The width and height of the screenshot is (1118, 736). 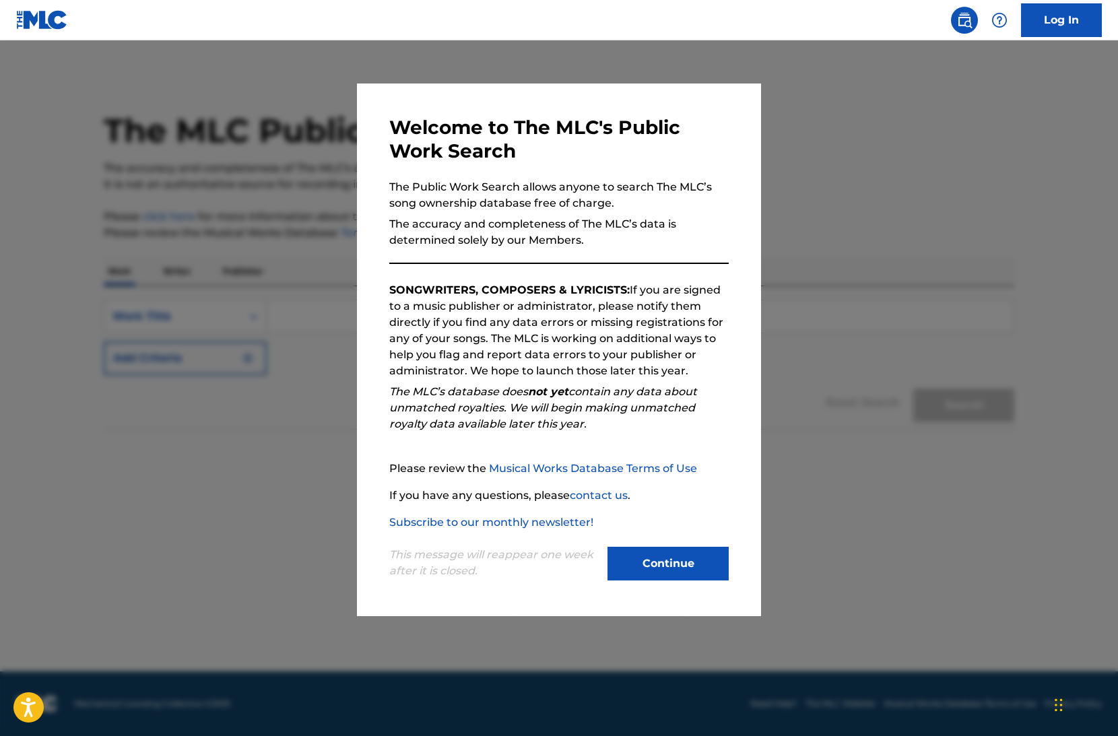 What do you see at coordinates (494, 563) in the screenshot?
I see `p: This message will reappear one week after it is closed.` at bounding box center [494, 563].